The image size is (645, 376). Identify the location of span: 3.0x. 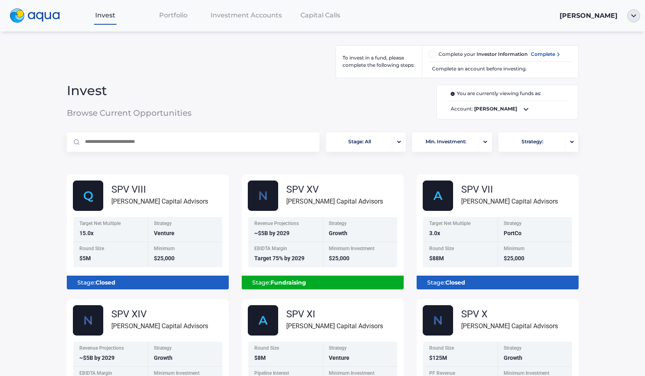
(435, 233).